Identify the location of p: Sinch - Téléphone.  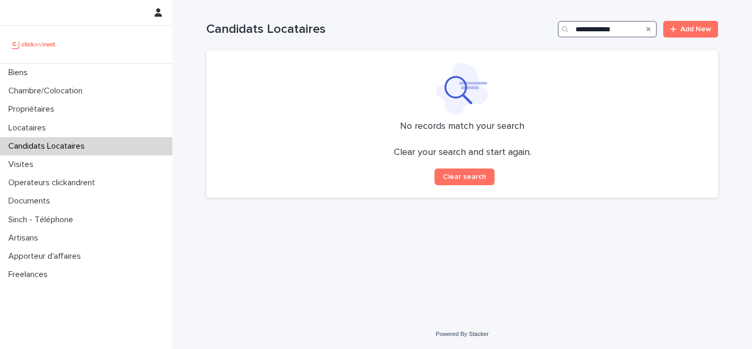
(43, 220).